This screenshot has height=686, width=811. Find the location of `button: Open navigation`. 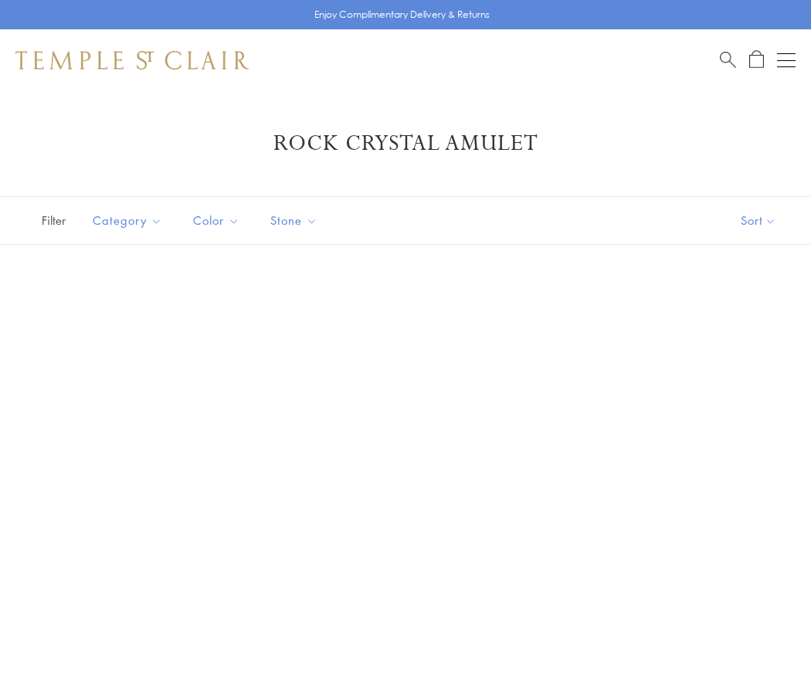

button: Open navigation is located at coordinates (787, 60).